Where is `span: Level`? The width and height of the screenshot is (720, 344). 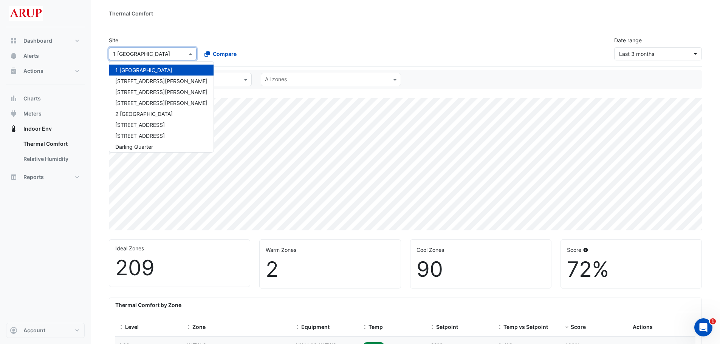
span: Level is located at coordinates (132, 327).